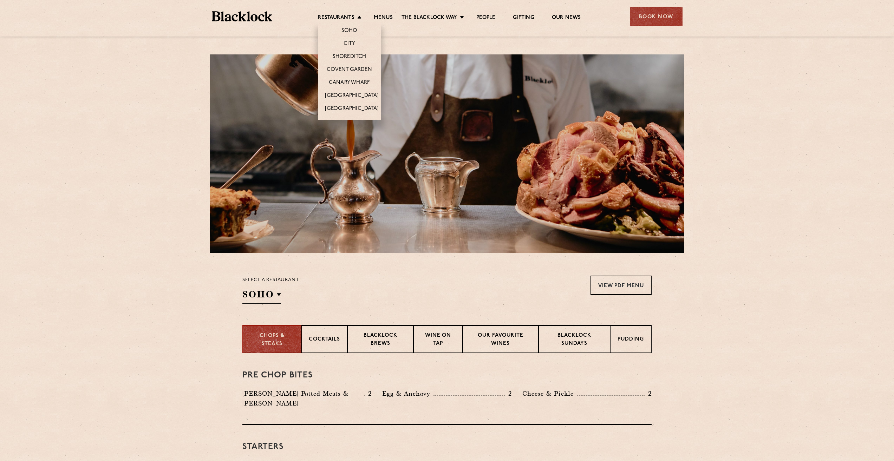 This screenshot has height=461, width=894. I want to click on a: Covent Garden, so click(349, 70).